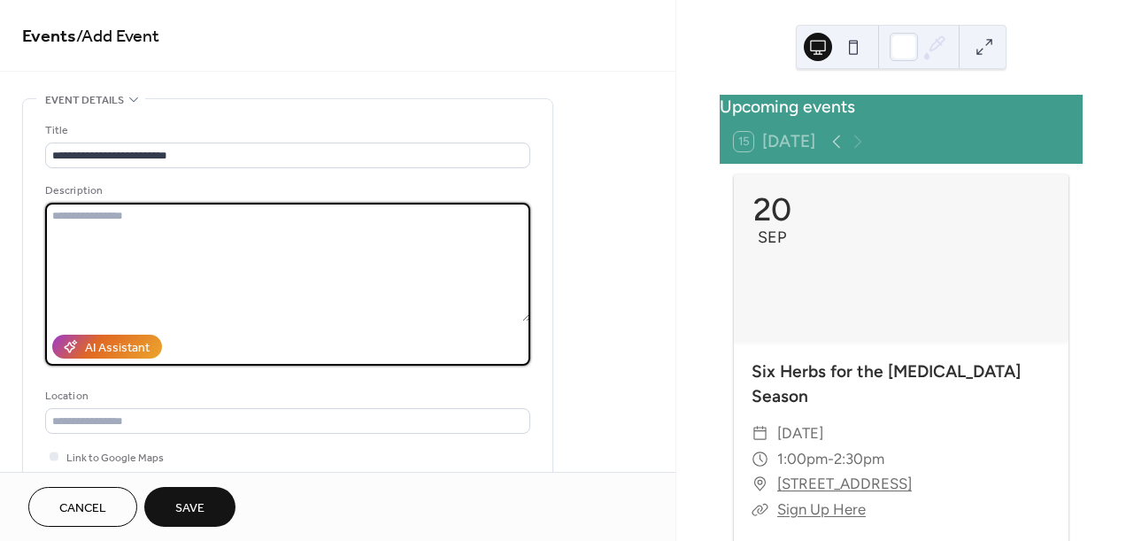 Image resolution: width=1126 pixels, height=541 pixels. What do you see at coordinates (82, 507) in the screenshot?
I see `a: Cancel` at bounding box center [82, 507].